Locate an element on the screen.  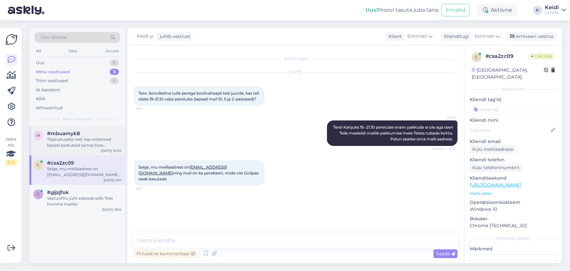
p: Vaata edasi ... is located at coordinates (513, 193).